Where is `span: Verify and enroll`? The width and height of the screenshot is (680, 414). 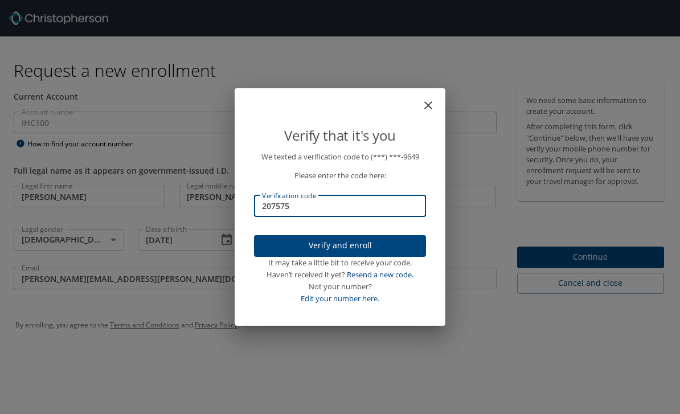 span: Verify and enroll is located at coordinates (340, 245).